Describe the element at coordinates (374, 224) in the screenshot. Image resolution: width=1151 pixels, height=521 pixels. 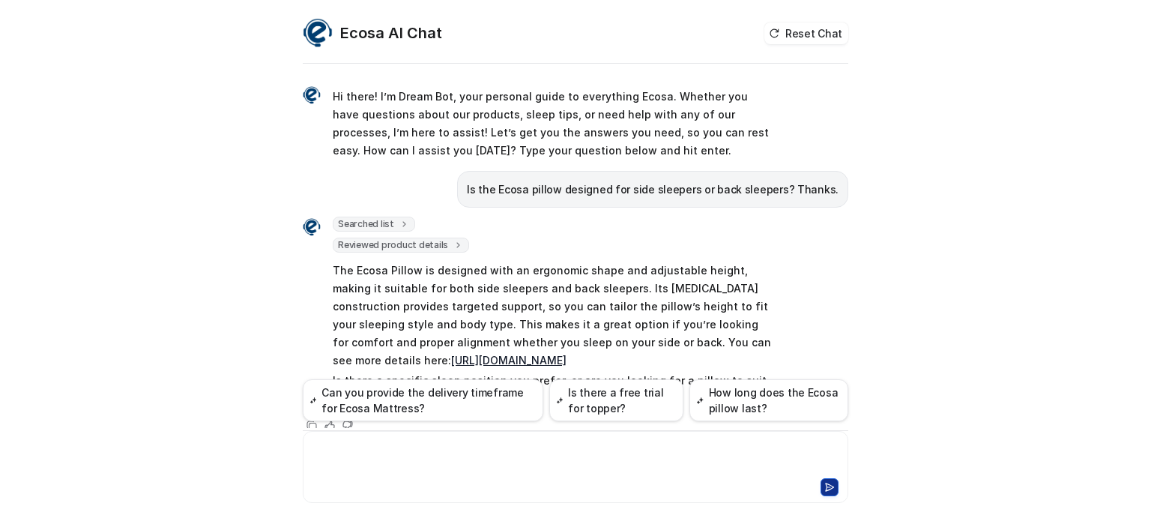
I see `span: Searched list` at that location.